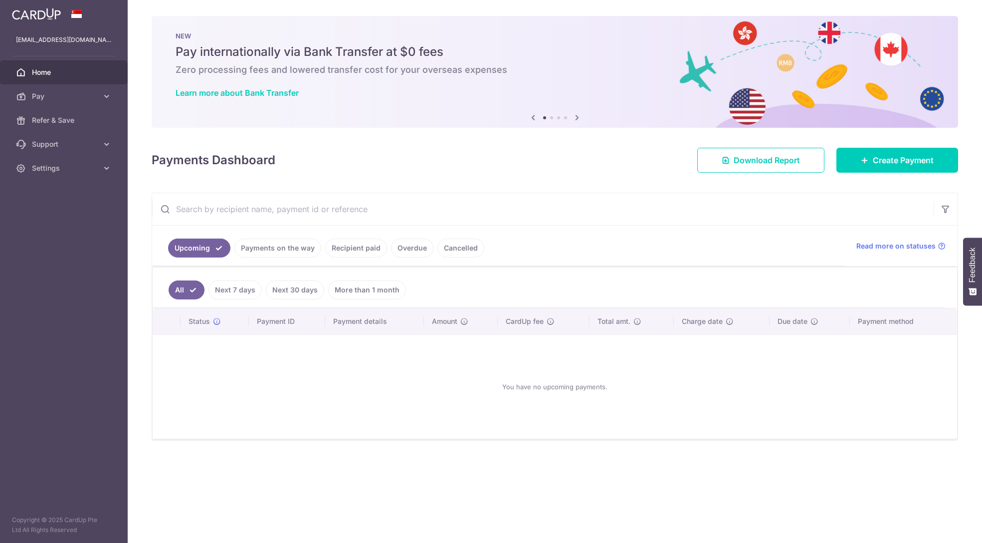 Image resolution: width=982 pixels, height=543 pixels. Describe the element at coordinates (555, 70) in the screenshot. I see `h6: Zero processing fees and lowered transfer cost for your overseas expenses` at that location.